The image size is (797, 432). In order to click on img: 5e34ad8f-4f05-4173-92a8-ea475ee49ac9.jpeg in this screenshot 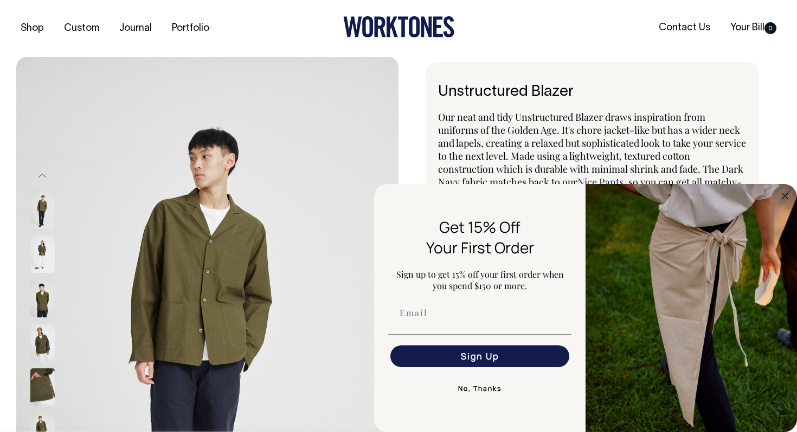, I will do `click(691, 308)`.